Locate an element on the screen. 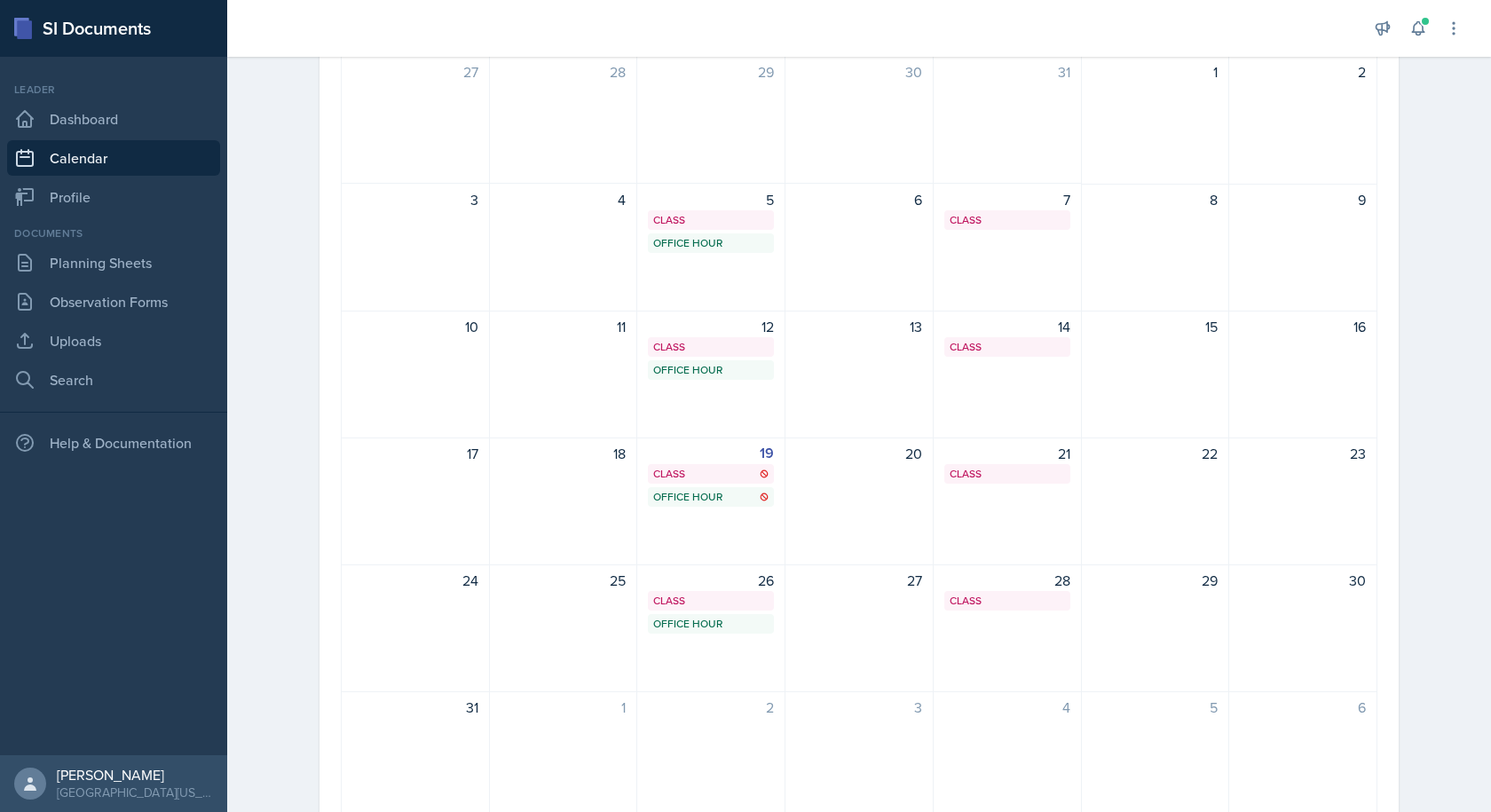 The height and width of the screenshot is (812, 1491). div: 14 is located at coordinates (1007, 327).